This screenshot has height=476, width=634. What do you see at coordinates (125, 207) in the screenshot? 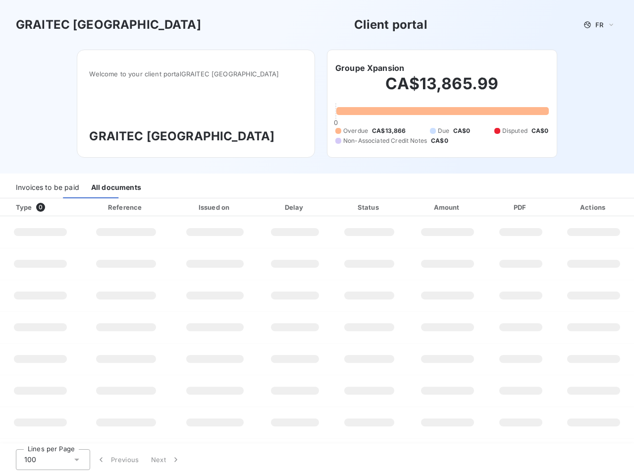
I see `div: Reference` at bounding box center [125, 207].